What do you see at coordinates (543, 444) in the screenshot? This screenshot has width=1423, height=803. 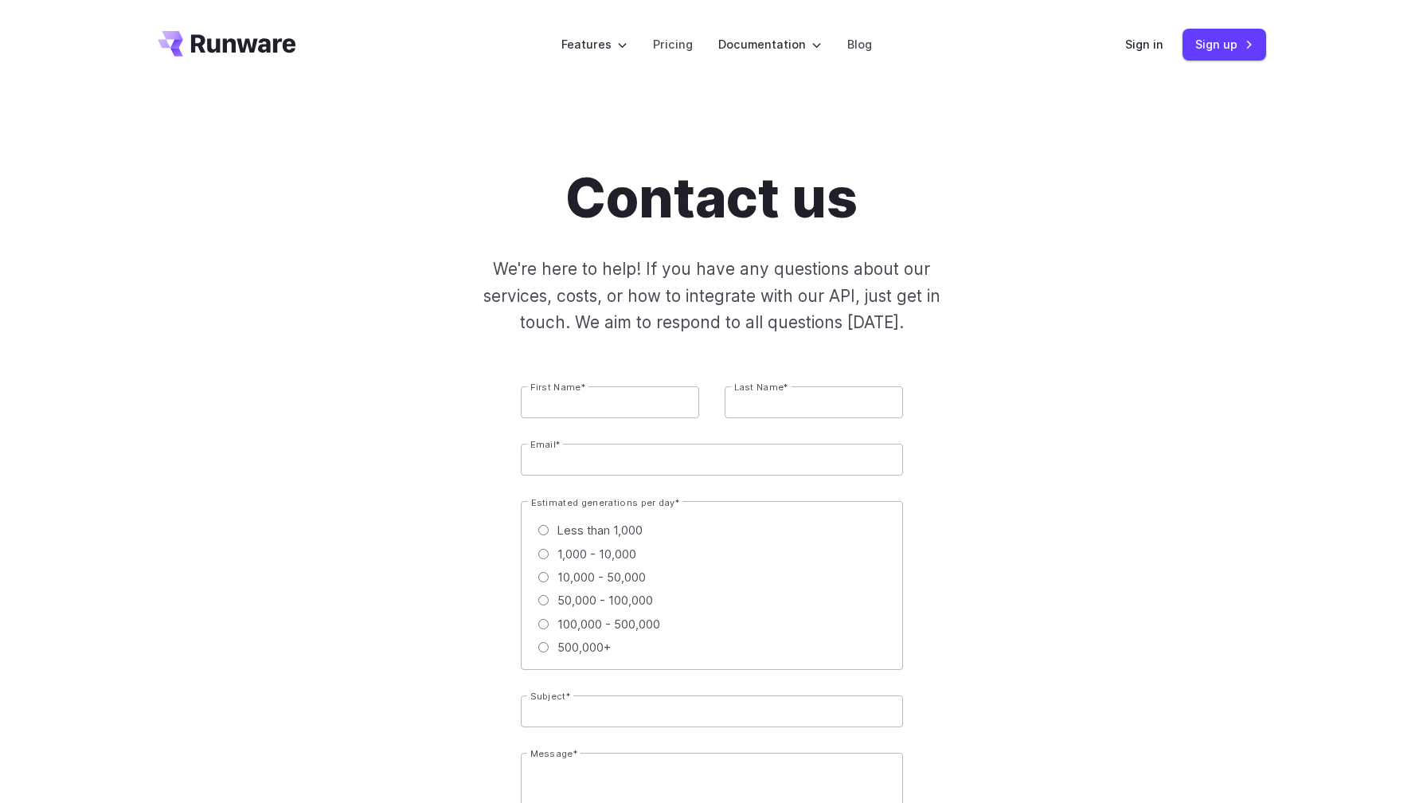 I see `span: Email` at bounding box center [543, 444].